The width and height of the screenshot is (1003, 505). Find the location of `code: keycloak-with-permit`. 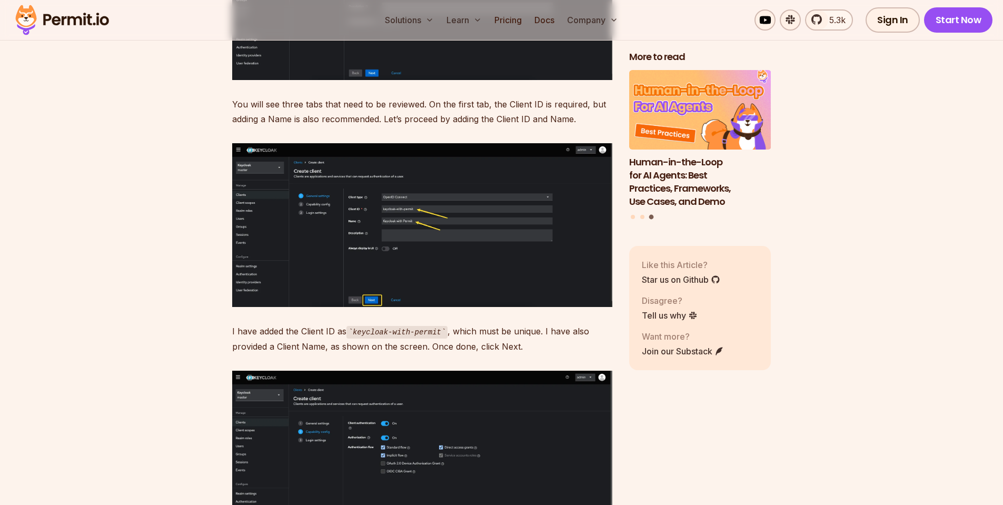

code: keycloak-with-permit is located at coordinates (397, 332).